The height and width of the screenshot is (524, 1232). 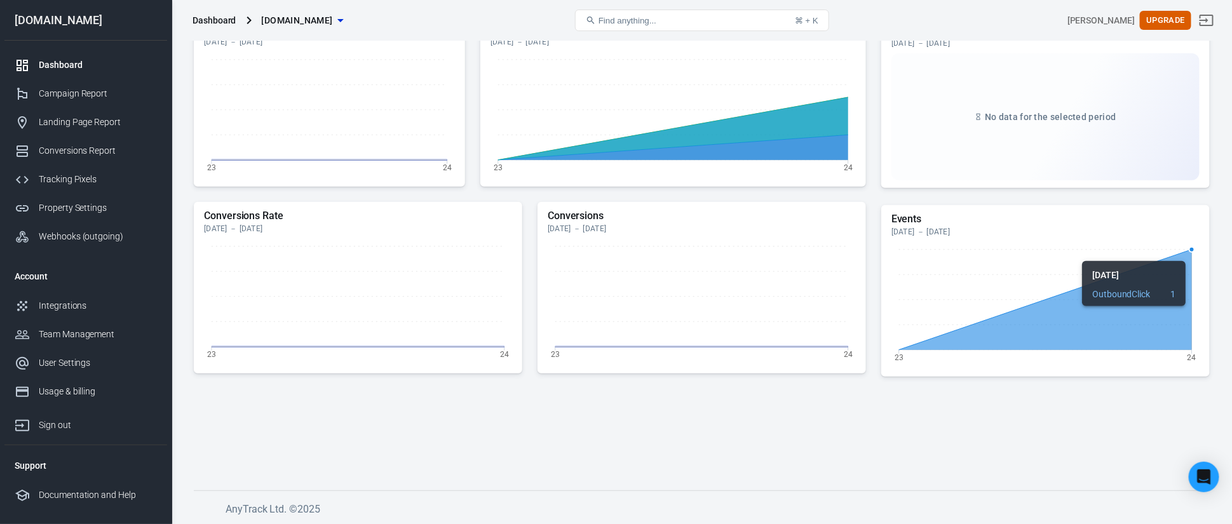 What do you see at coordinates (86, 179) in the screenshot?
I see `a: Tracking Pixels` at bounding box center [86, 179].